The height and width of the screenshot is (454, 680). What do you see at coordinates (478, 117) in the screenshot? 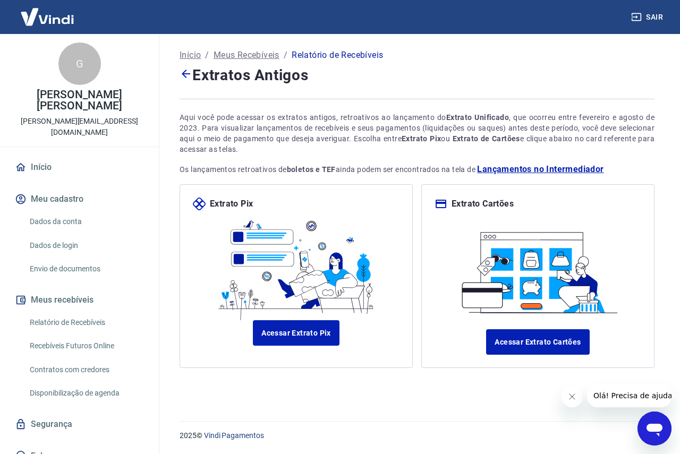
I see `strong: Extrato Unificado` at bounding box center [478, 117].